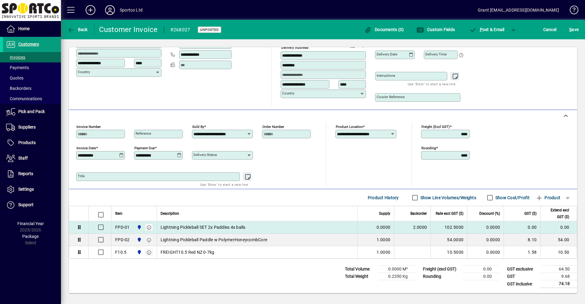 This screenshot has width=585, height=304. I want to click on mat-label: Delivery status, so click(205, 155).